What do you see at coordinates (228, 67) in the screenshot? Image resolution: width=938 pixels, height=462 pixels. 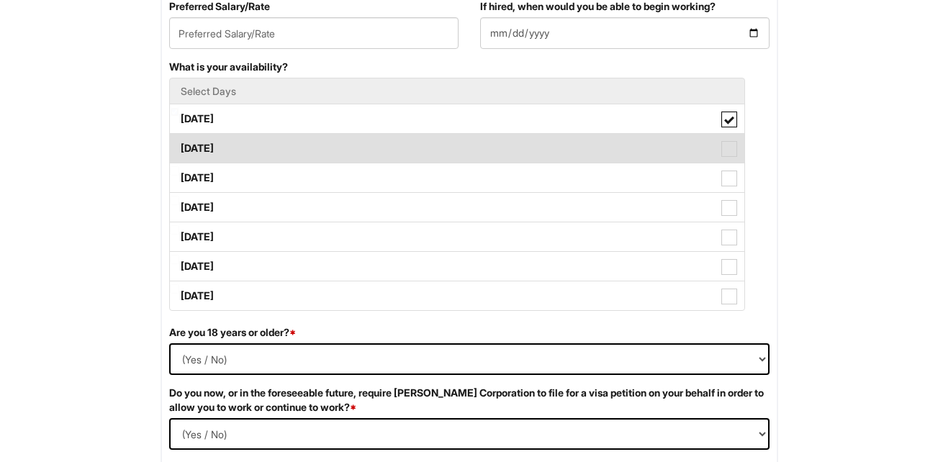 I see `label: What is your availability?` at bounding box center [228, 67].